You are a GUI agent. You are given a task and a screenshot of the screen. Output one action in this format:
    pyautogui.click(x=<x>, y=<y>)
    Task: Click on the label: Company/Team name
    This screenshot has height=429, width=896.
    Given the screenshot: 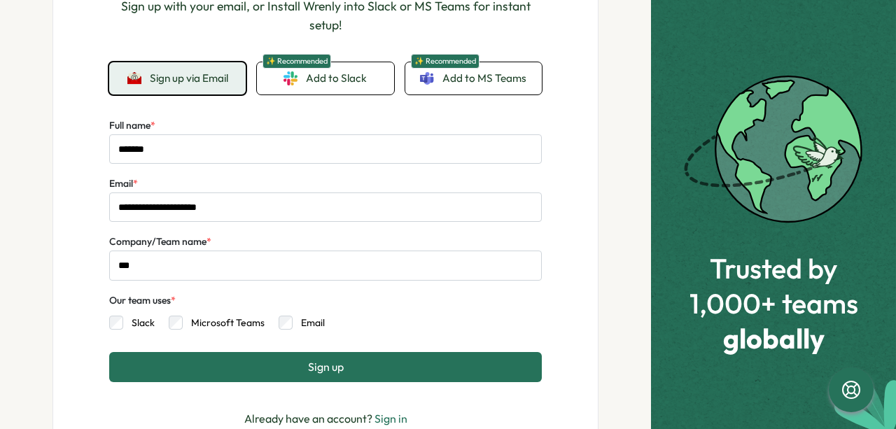 What is the action you would take?
    pyautogui.click(x=160, y=242)
    